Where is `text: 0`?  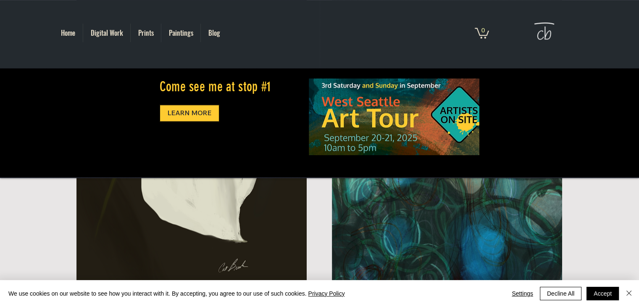 text: 0 is located at coordinates (483, 29).